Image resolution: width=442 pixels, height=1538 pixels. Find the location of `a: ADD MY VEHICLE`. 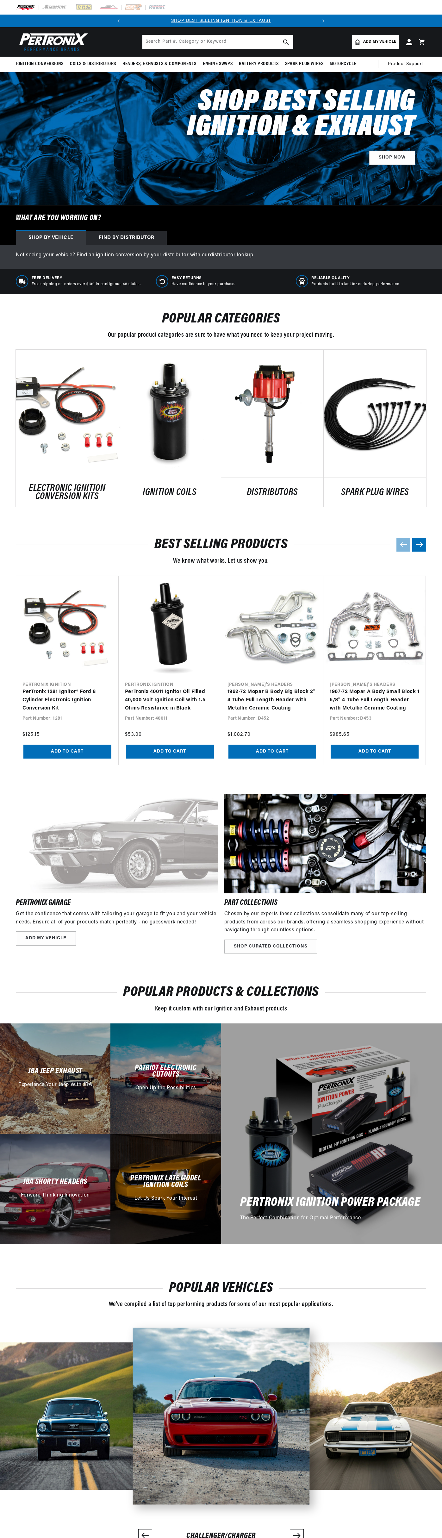

a: ADD MY VEHICLE is located at coordinates (46, 938).